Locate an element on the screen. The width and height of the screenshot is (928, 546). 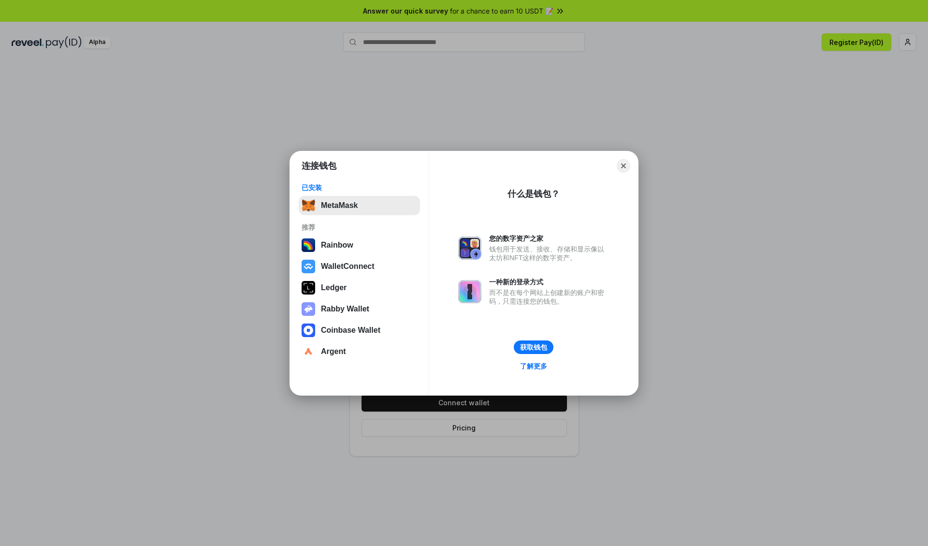
button: WalletConnect is located at coordinates (359, 266).